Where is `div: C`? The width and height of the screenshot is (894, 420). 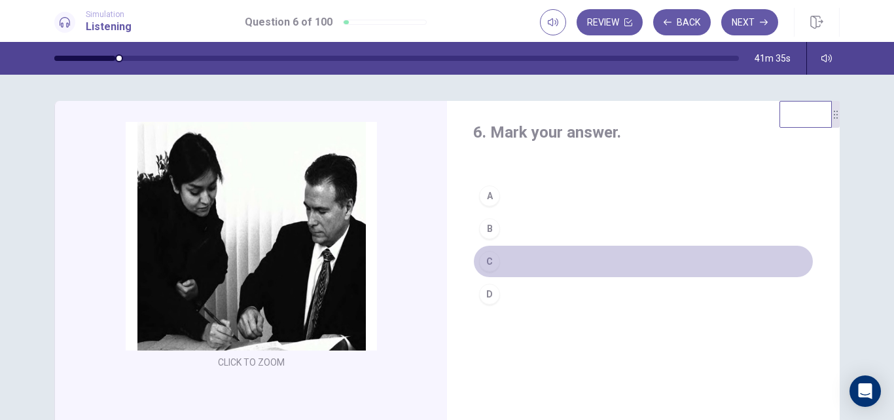 div: C is located at coordinates (490, 261).